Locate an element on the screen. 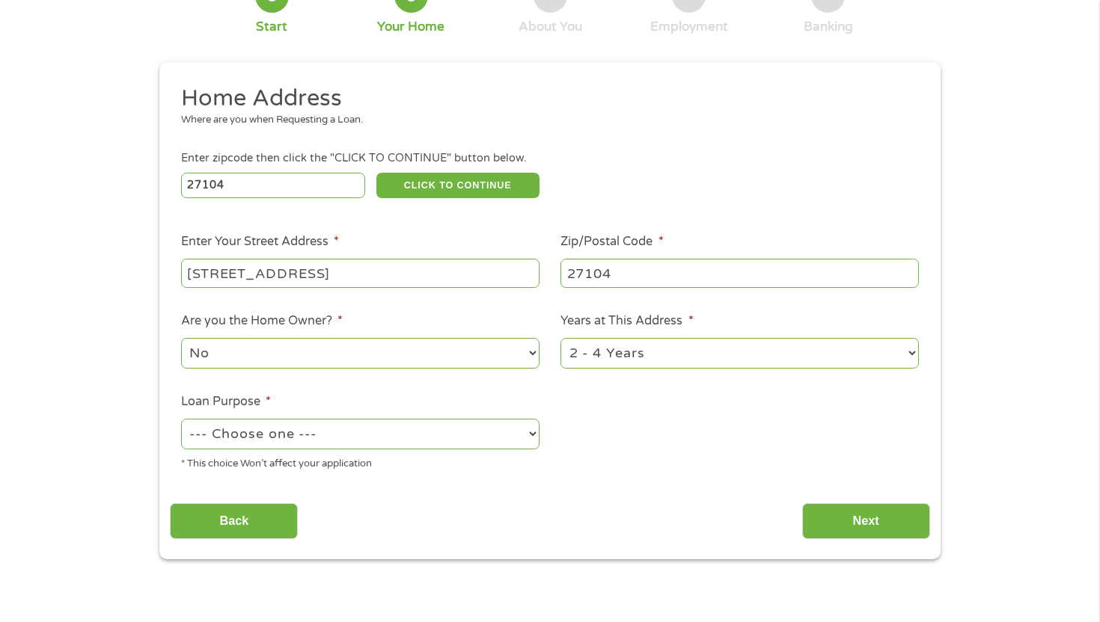 The width and height of the screenshot is (1100, 622). div: Enter zipcode then click the "CLICK TO CONTINUE" button below. is located at coordinates (550, 159).